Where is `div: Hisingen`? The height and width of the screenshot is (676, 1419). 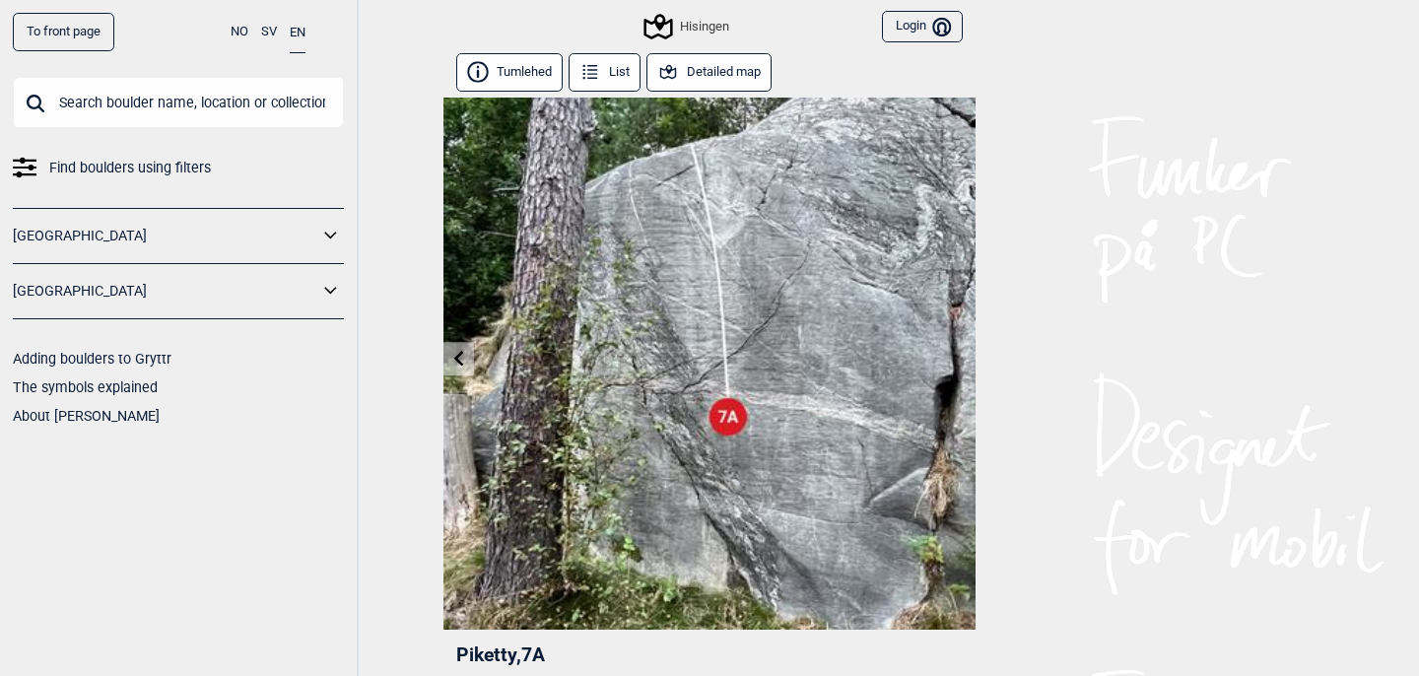
div: Hisingen is located at coordinates (688, 27).